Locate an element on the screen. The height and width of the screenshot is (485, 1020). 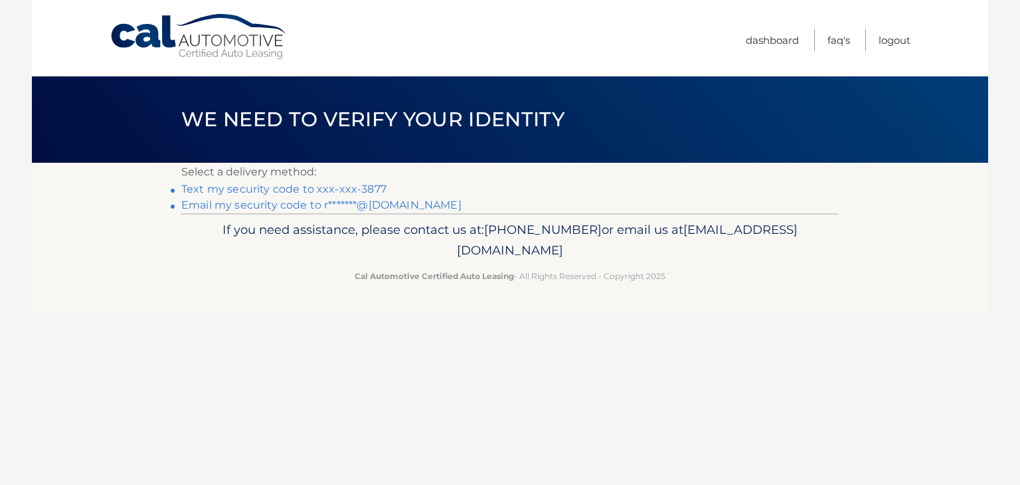
a: Logout is located at coordinates (894, 40).